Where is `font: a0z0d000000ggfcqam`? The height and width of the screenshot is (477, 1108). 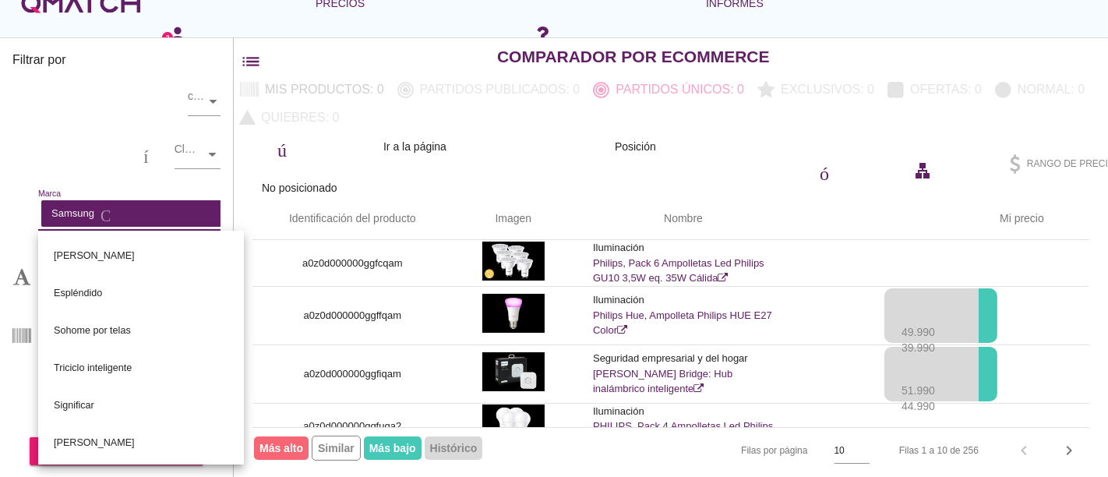
font: a0z0d000000ggfcqam is located at coordinates (352, 263).